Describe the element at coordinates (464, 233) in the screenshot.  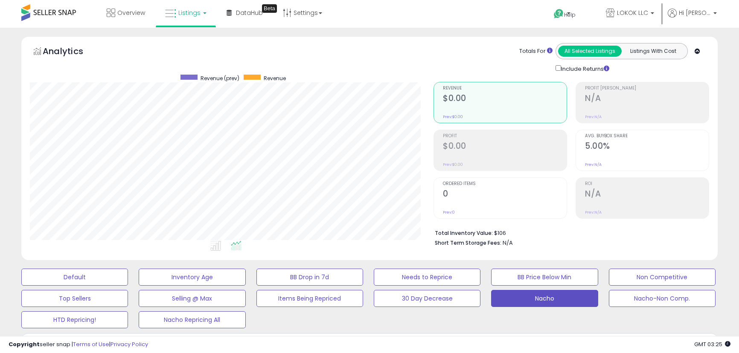
I see `b: Total Inventory Value:` at that location.